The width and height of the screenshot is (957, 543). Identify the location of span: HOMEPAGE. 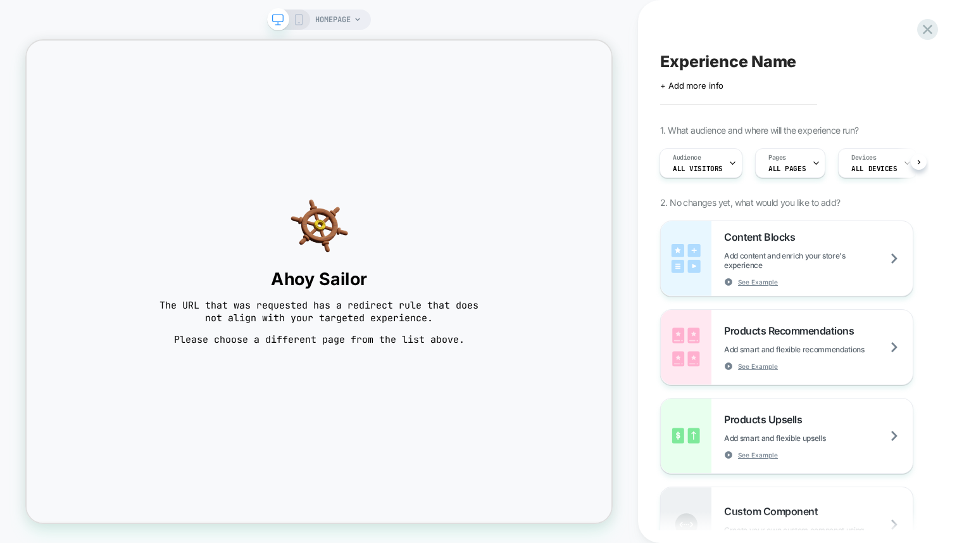
(333, 20).